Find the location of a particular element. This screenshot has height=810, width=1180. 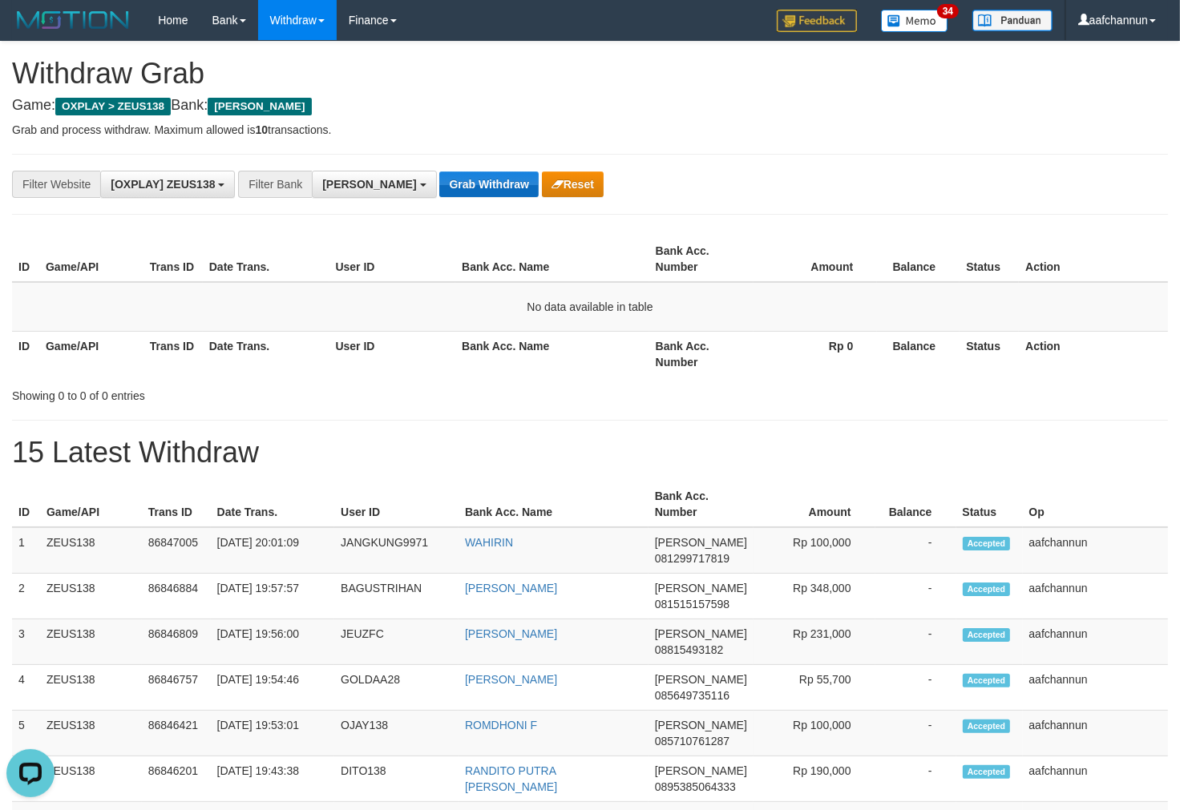

td: 2 is located at coordinates (26, 596).